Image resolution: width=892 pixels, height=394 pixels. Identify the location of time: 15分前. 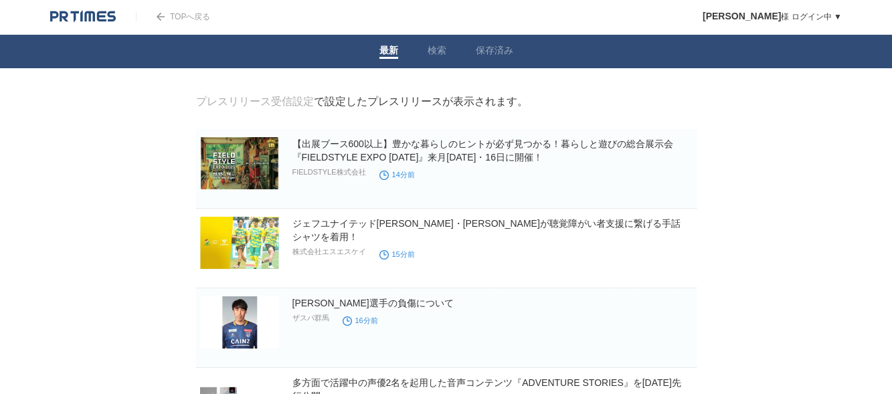
(397, 254).